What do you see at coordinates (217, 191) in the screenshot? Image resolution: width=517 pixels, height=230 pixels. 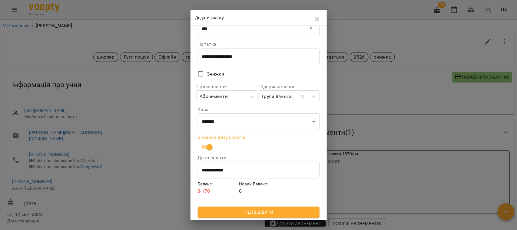 I see `p: $ -170` at bounding box center [217, 191].